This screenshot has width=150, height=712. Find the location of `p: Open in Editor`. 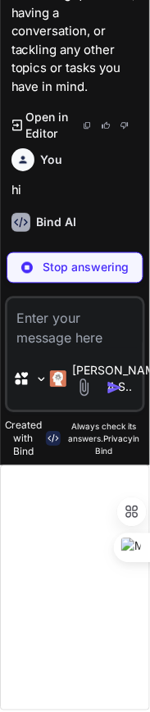

p: Open in Editor is located at coordinates (54, 125).